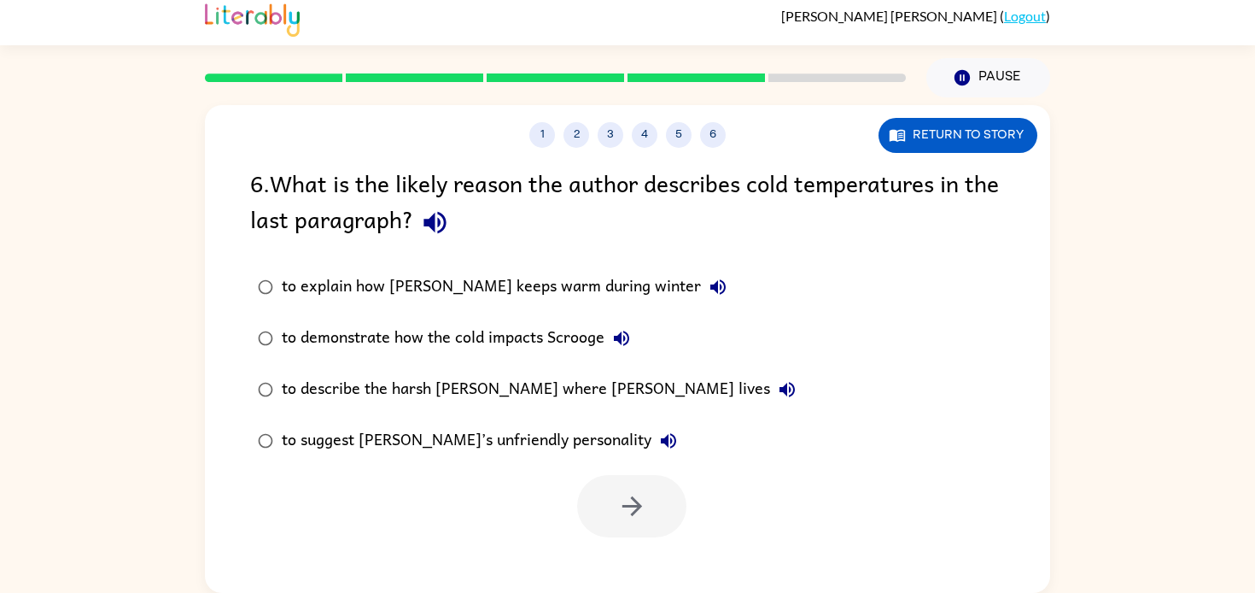 This screenshot has width=1255, height=593. Describe the element at coordinates (622, 338) in the screenshot. I see `button: to demonstrate how the cold impacts Scrooge` at that location.